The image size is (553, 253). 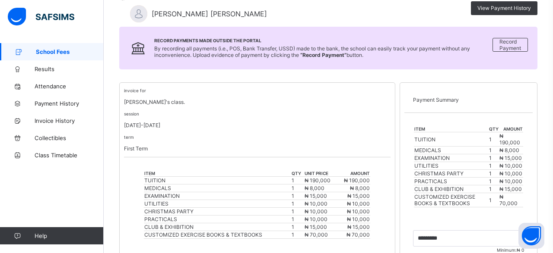 What do you see at coordinates (323, 55) in the screenshot?
I see `b: “Record Payment”` at bounding box center [323, 55].